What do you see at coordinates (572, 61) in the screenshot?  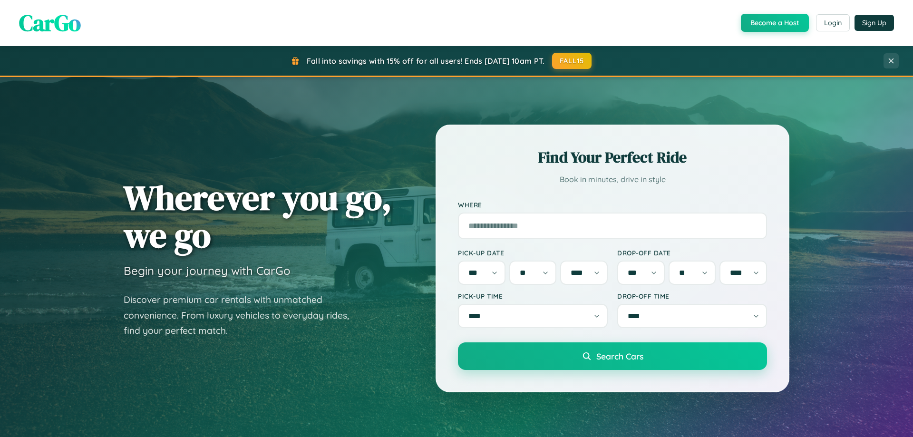 I see `button: FALL15` at bounding box center [572, 61].